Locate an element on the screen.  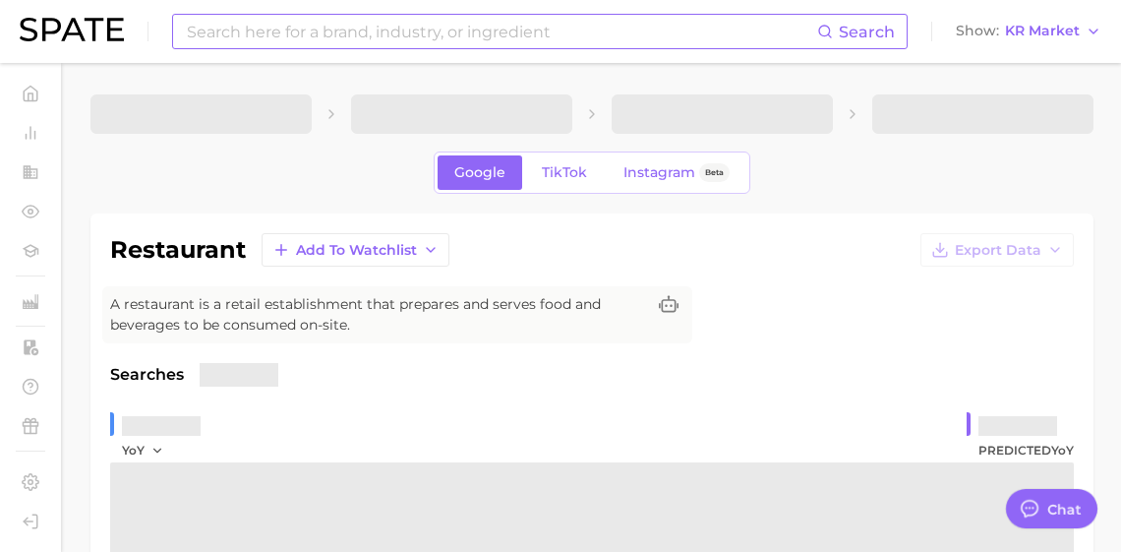
a: InstagramBeta is located at coordinates (677, 172).